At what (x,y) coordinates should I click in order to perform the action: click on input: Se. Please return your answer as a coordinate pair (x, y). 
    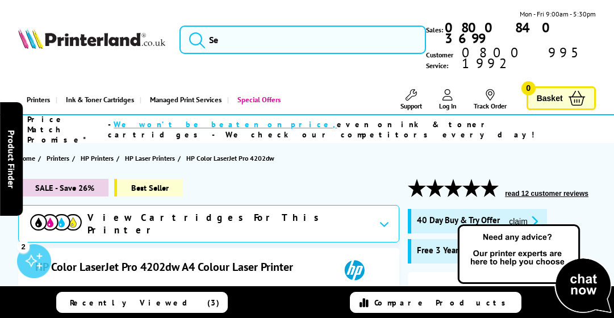
    Looking at the image, I should click on (302, 40).